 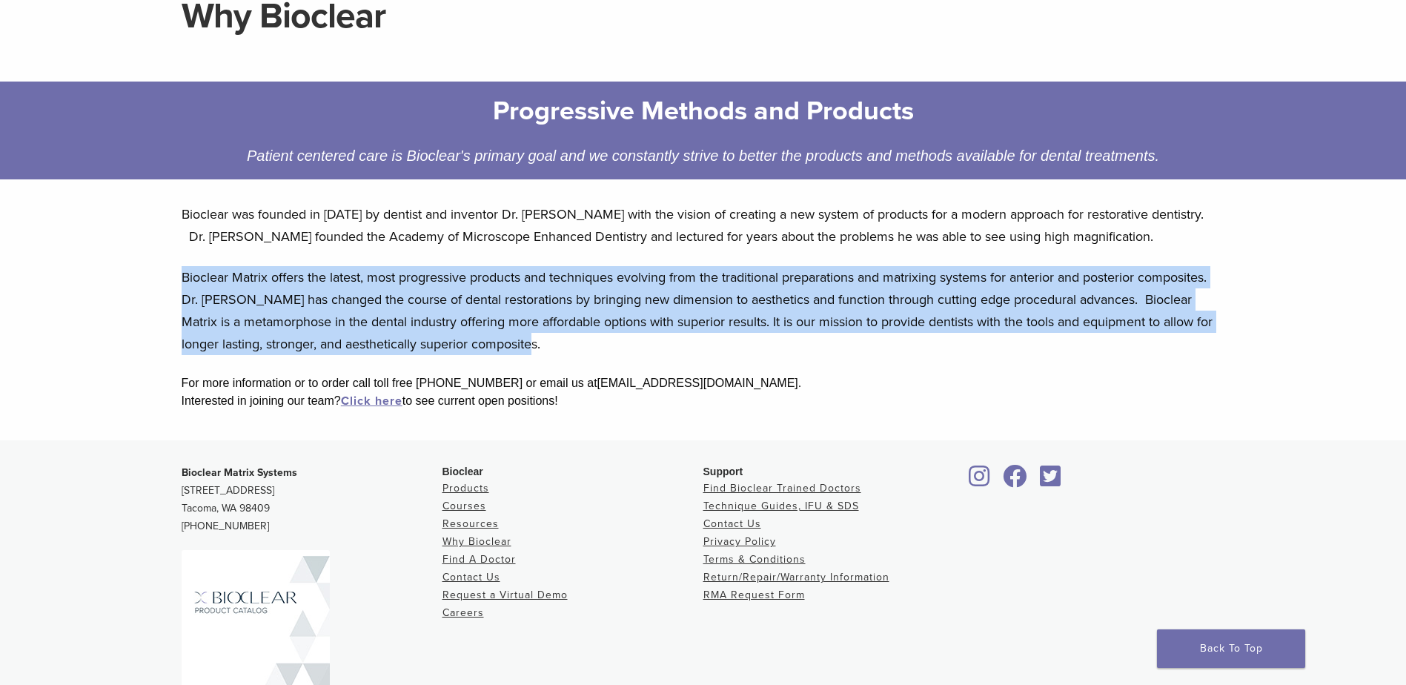 I want to click on a: Return/Repair/Warranty Information, so click(x=796, y=577).